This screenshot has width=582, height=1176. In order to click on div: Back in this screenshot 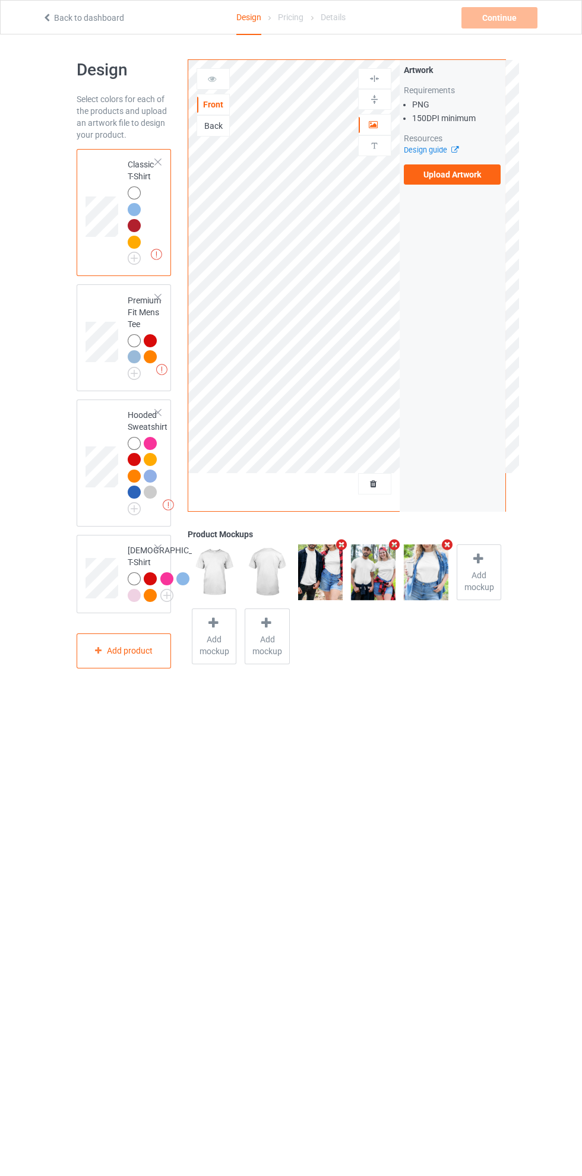, I will do `click(213, 126)`.